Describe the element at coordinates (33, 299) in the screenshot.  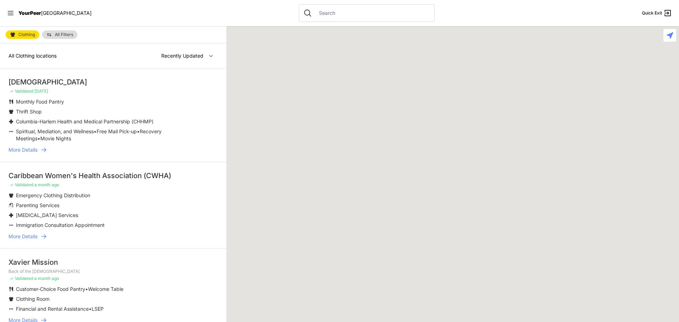
I see `span: Clothing Room` at that location.